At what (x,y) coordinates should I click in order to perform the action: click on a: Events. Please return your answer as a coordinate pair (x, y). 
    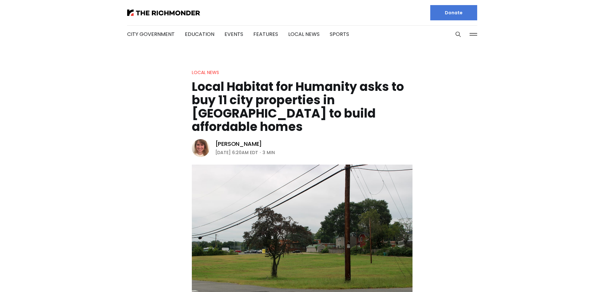
    Looking at the image, I should click on (234, 34).